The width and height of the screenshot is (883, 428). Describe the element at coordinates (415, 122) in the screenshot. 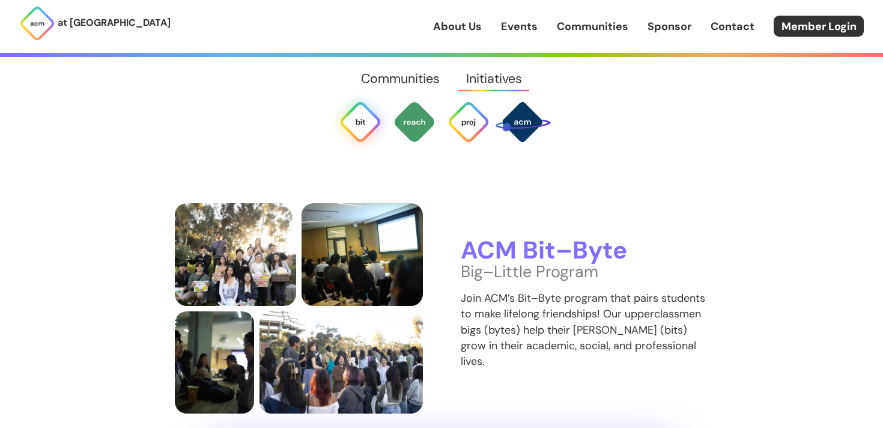

I see `img: ACM Outreach` at that location.